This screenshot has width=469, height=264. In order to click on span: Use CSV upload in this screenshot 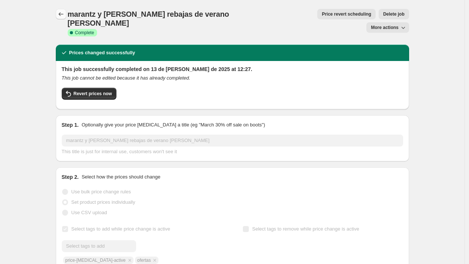, I will do `click(89, 212)`.